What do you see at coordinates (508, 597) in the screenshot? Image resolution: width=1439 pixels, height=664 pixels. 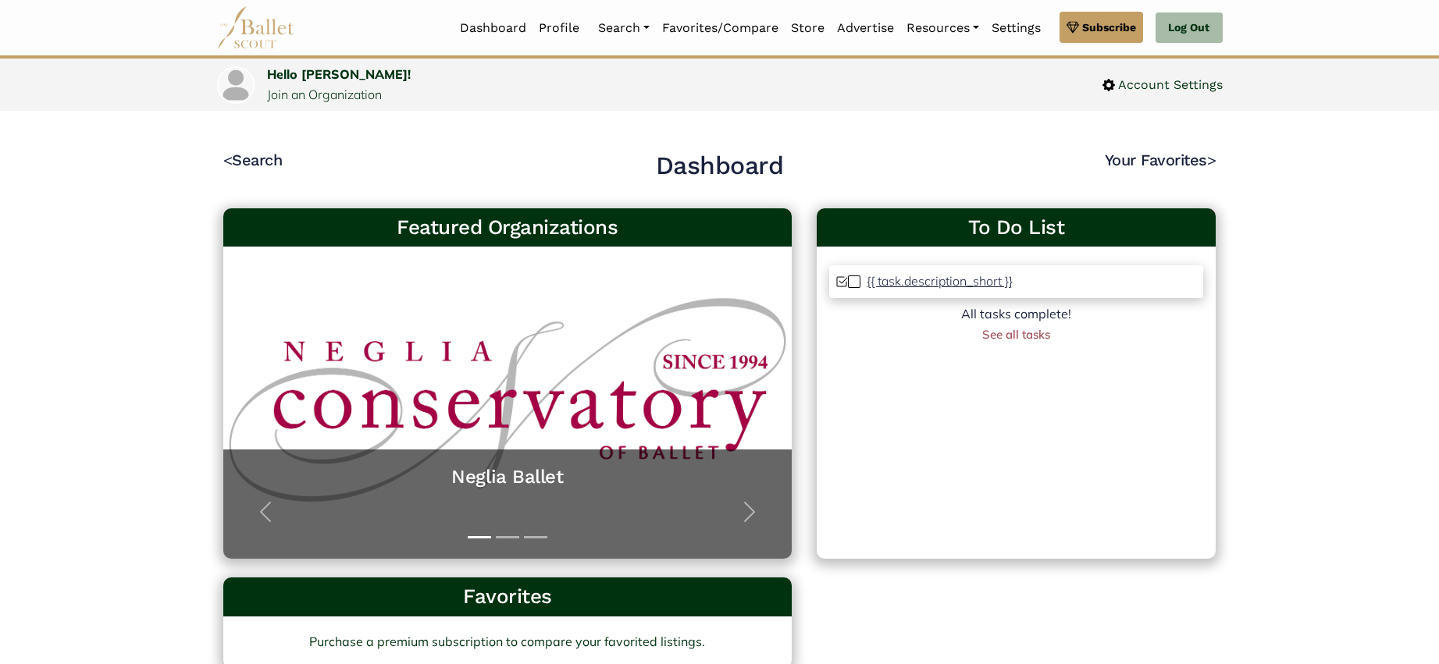 I see `h3: Favorites` at bounding box center [508, 597].